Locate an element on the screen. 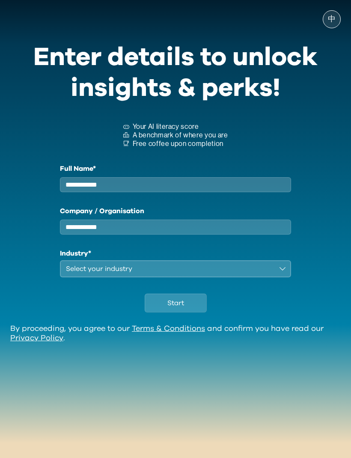  a: Privacy Policy is located at coordinates (37, 338).